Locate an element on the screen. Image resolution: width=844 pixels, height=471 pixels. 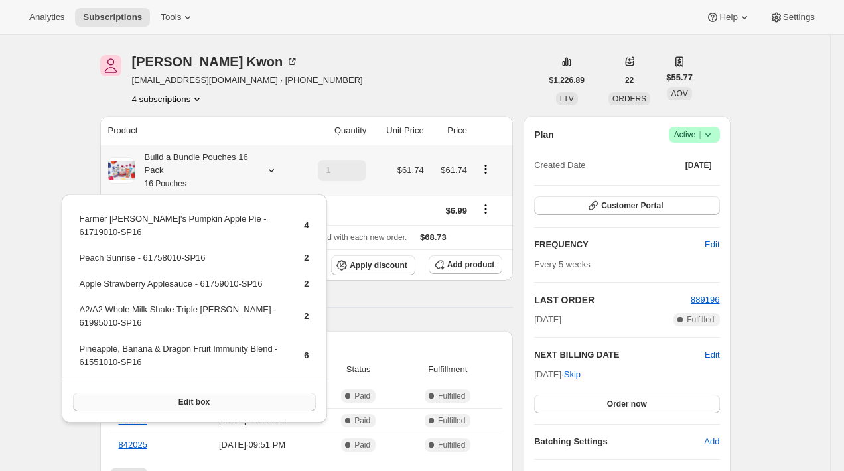
th: Product is located at coordinates (200, 131).